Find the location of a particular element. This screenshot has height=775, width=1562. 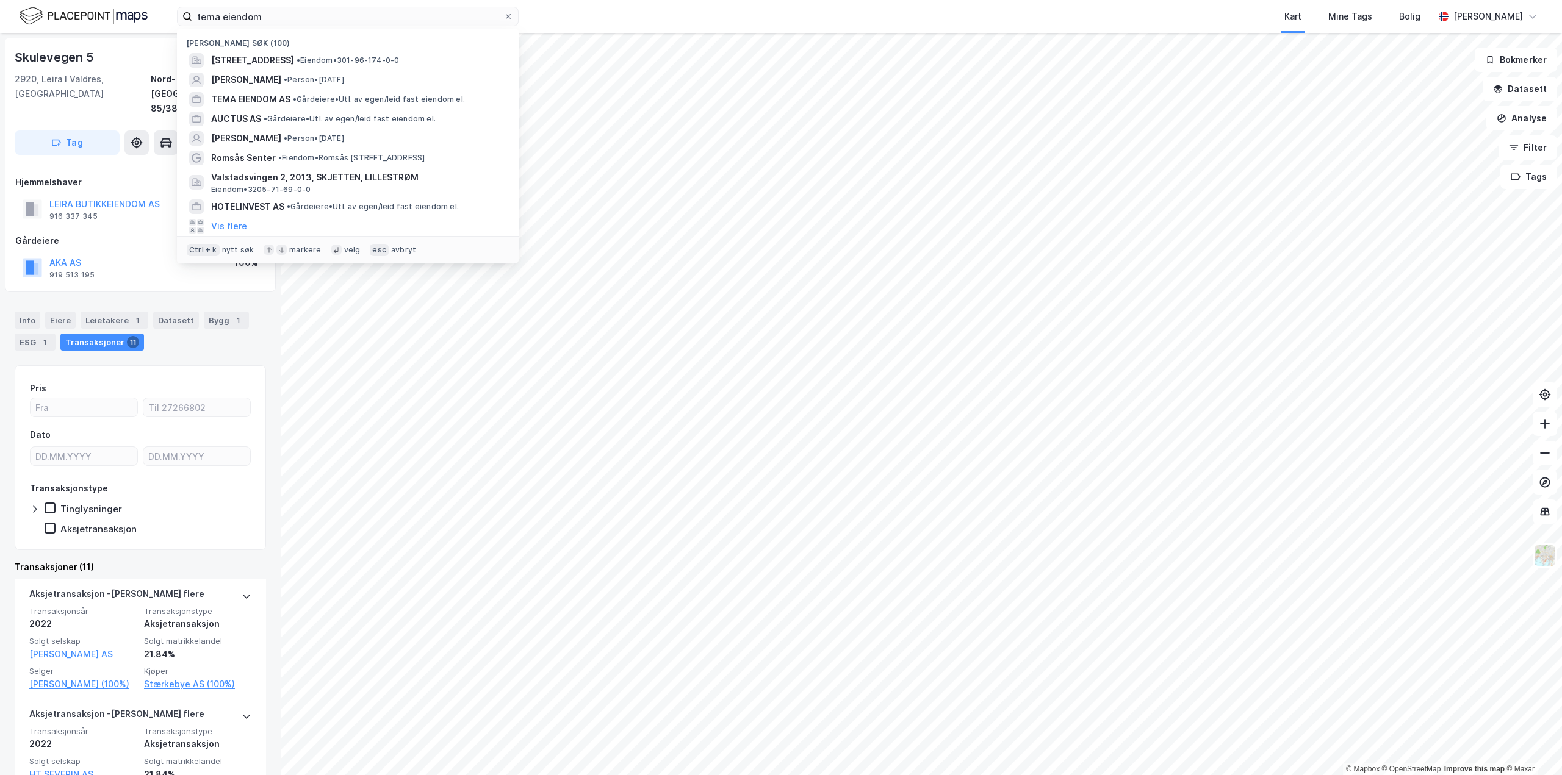

span: Valstadsvingen 2, 2013, SKJETTEN, LILLESTRØM is located at coordinates (358, 178).